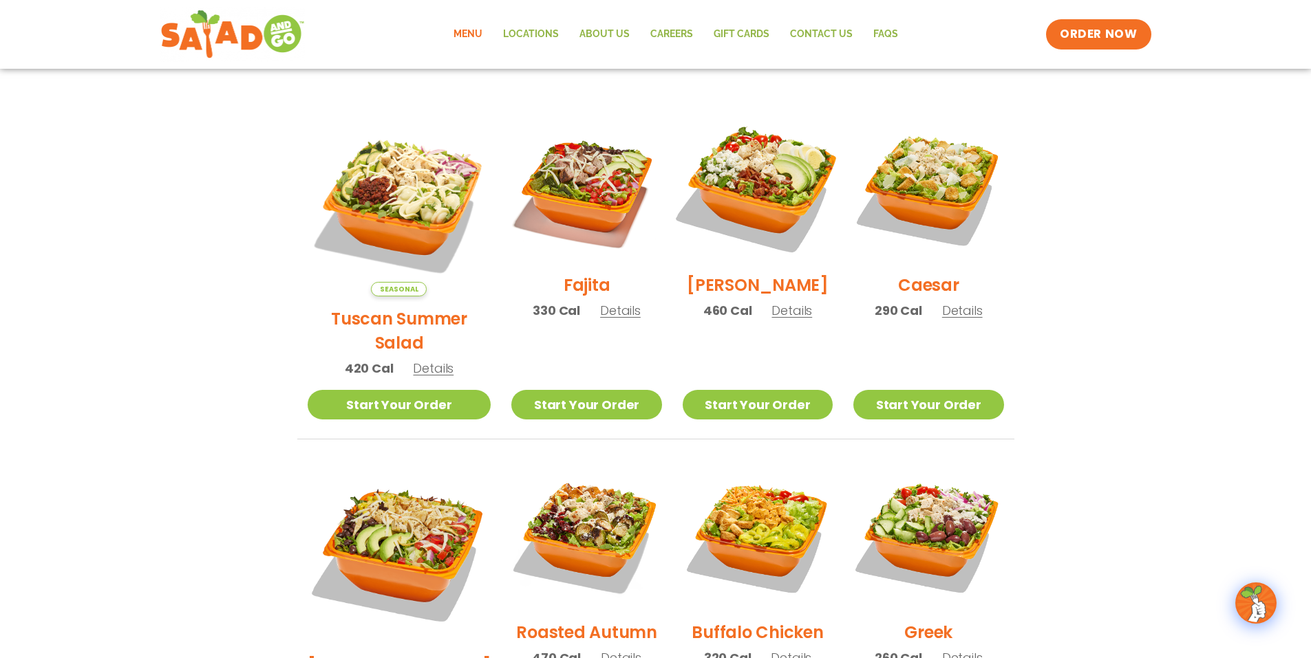  Describe the element at coordinates (885, 34) in the screenshot. I see `a: FAQs` at that location.